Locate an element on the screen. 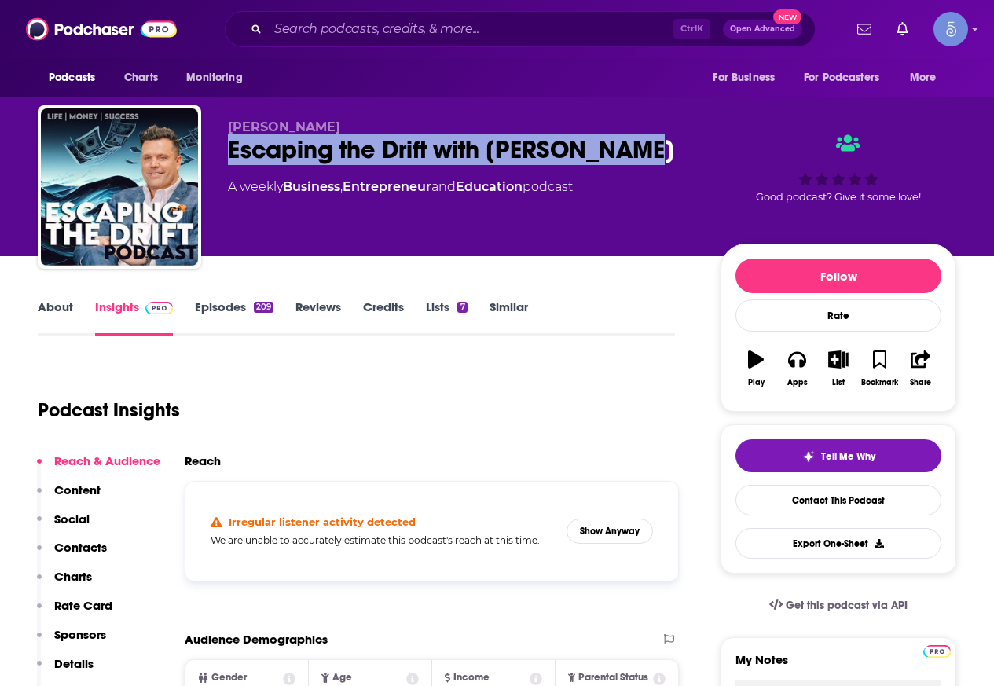 Image resolution: width=994 pixels, height=686 pixels. h4: Irregular listener activity detected is located at coordinates (322, 522).